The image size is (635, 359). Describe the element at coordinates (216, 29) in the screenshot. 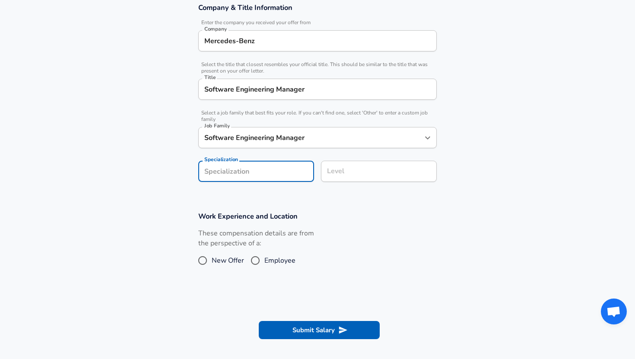

I see `label: Company` at that location.